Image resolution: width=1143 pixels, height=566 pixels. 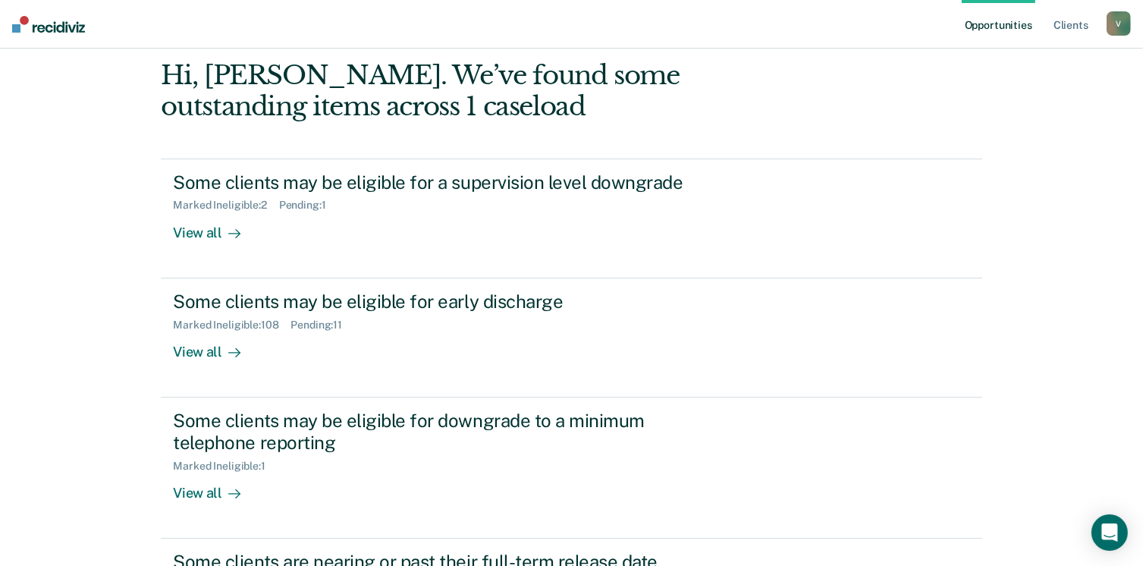 What do you see at coordinates (322, 325) in the screenshot?
I see `div: Pending : 11` at bounding box center [322, 325].